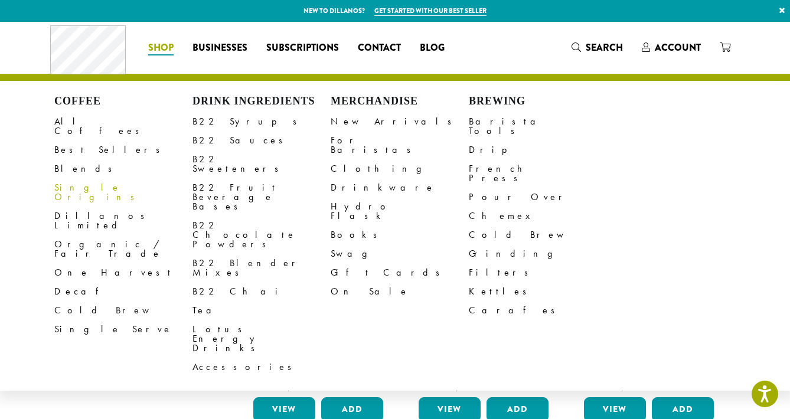  Describe the element at coordinates (123, 292) in the screenshot. I see `a: Decaf` at that location.